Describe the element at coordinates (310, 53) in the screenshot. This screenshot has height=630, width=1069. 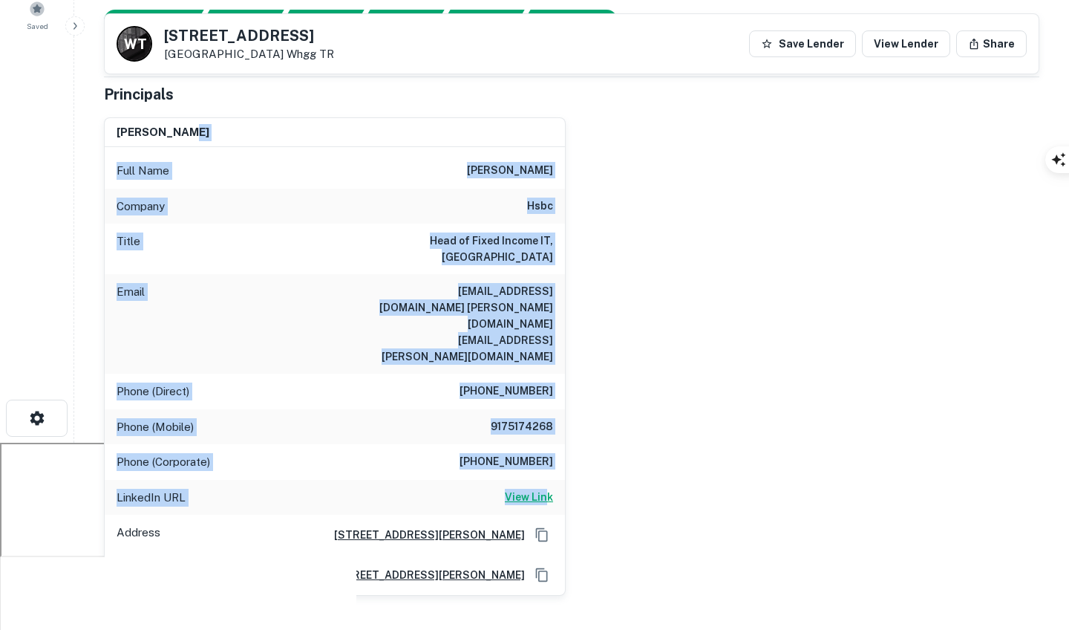
I see `a: Whgg TR` at that location.